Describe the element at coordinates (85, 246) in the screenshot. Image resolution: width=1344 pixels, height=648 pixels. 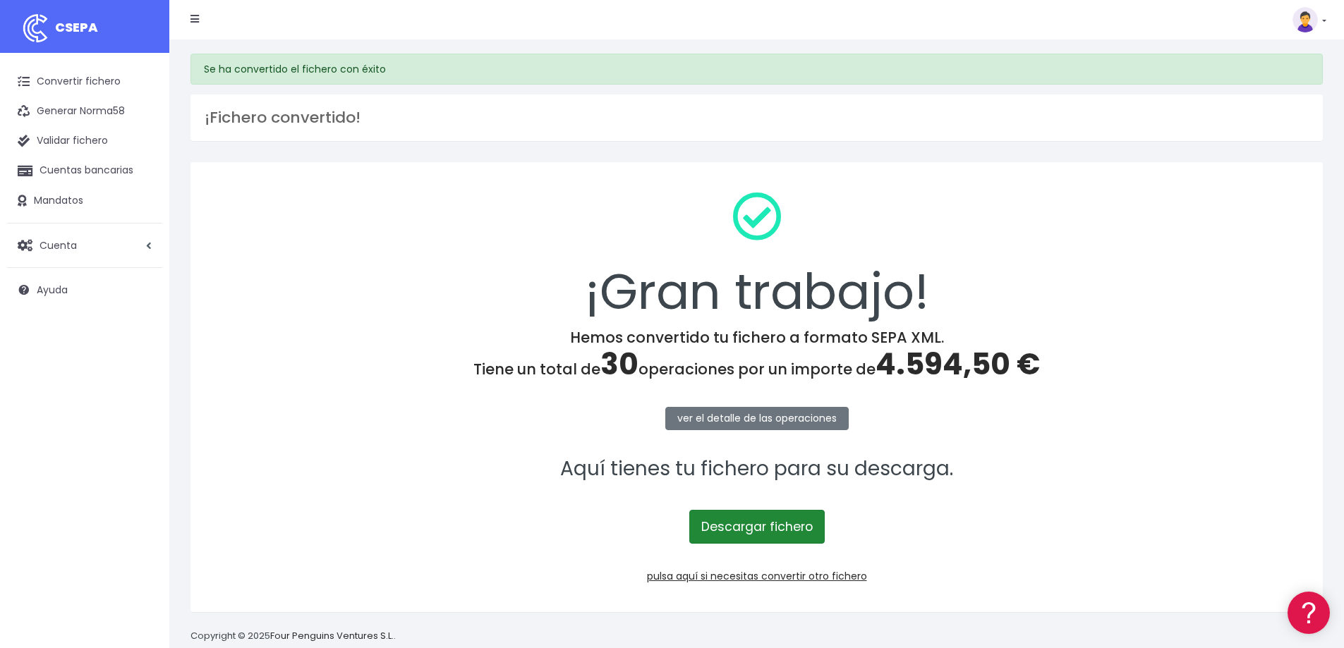
I see `a: Cuenta` at that location.